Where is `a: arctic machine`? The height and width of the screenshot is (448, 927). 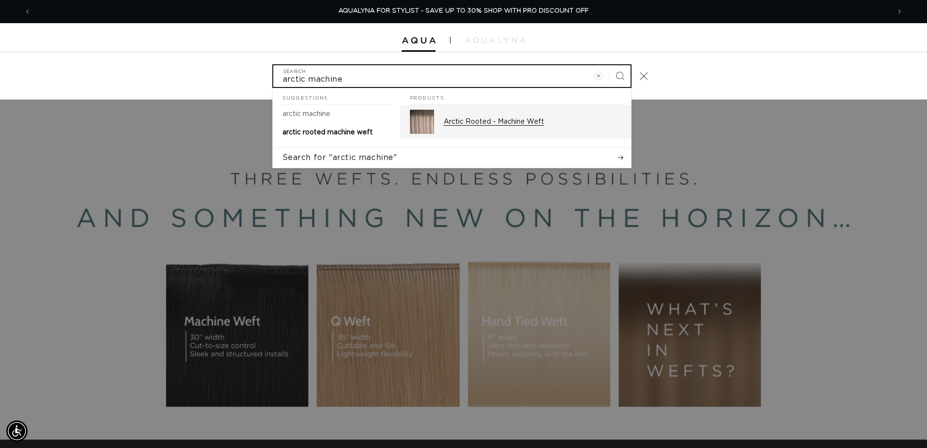
a: arctic machine is located at coordinates (337, 114).